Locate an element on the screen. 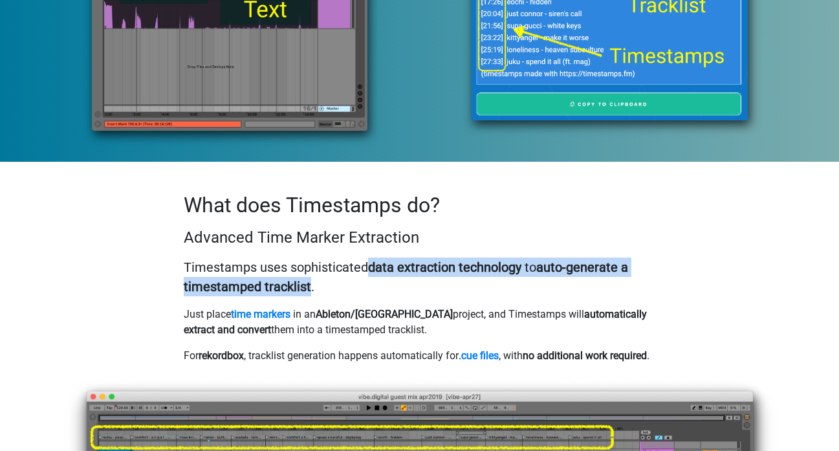 The image size is (839, 451). strong: data extraction technology is located at coordinates (444, 267).